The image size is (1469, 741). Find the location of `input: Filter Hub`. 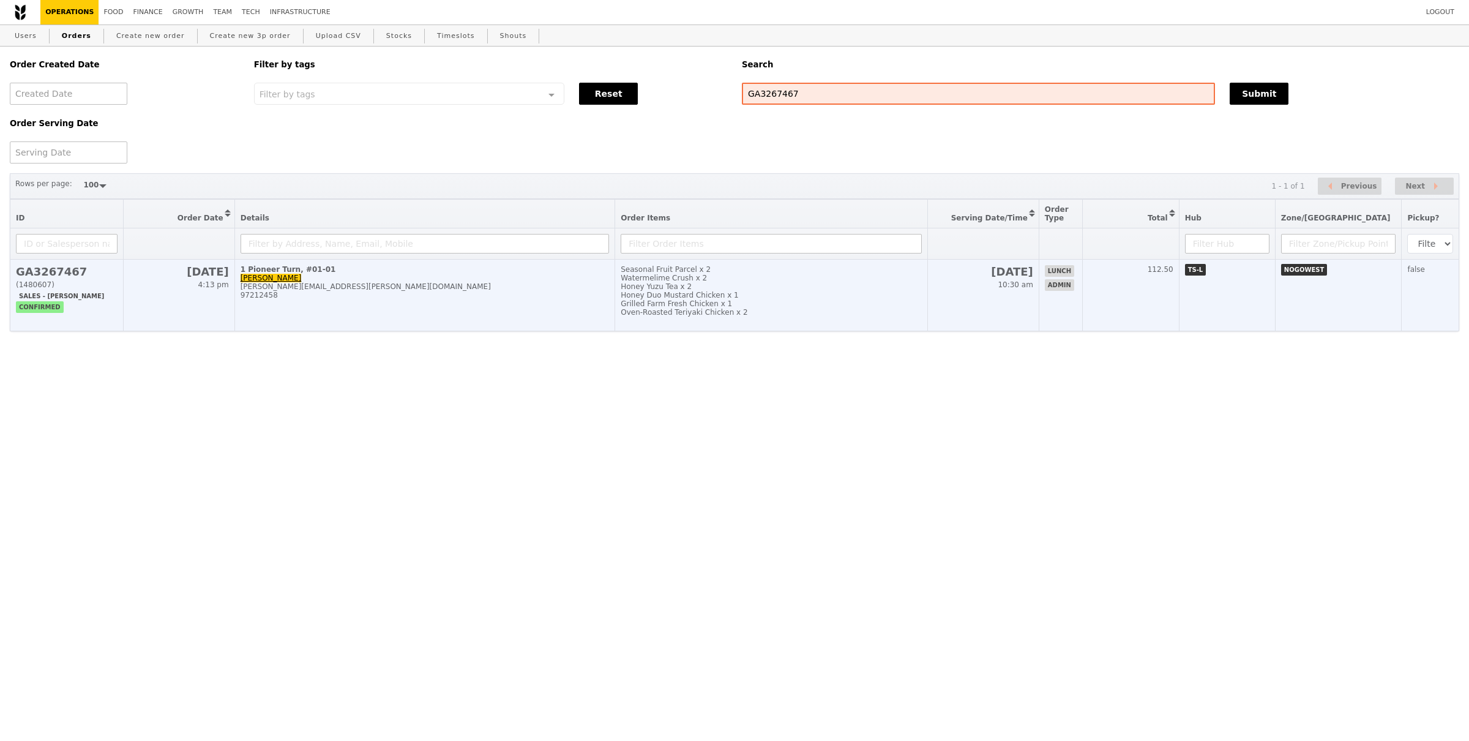

input: Filter Hub is located at coordinates (1227, 244).